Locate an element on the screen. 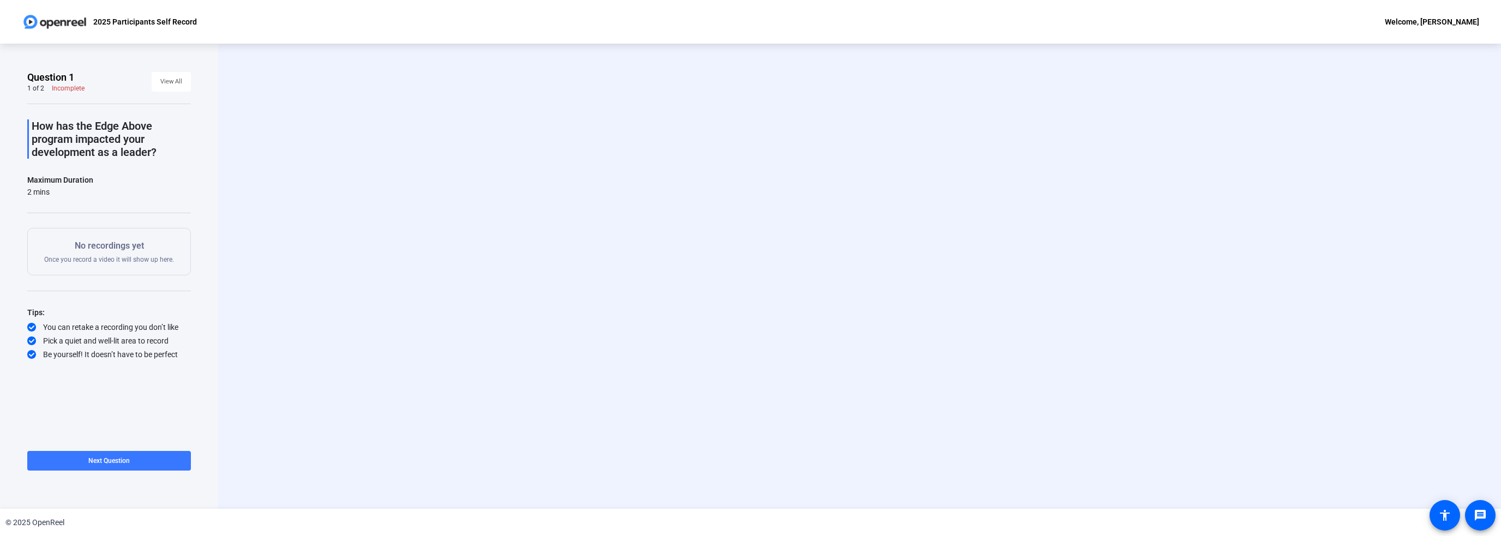 This screenshot has width=1501, height=536. span: Next Question is located at coordinates (109, 461).